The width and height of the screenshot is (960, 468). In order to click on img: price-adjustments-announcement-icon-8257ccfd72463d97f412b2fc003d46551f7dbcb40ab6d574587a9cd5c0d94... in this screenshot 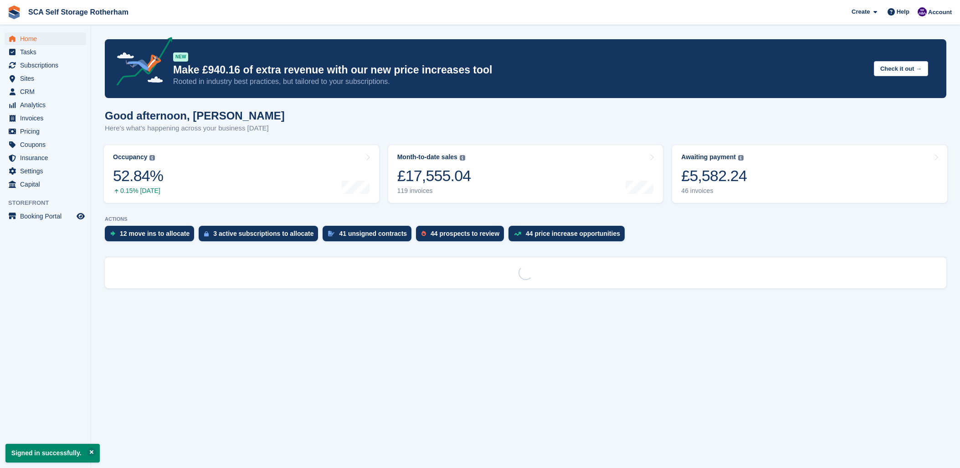, I will do `click(141, 63)`.